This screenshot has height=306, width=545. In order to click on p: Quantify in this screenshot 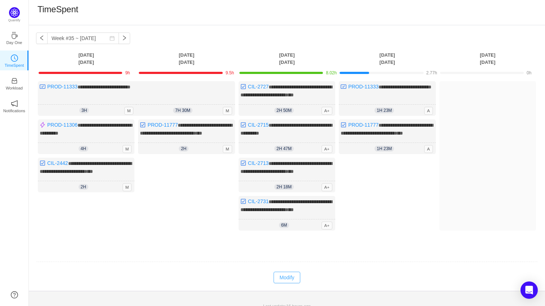, I will do `click(14, 21)`.